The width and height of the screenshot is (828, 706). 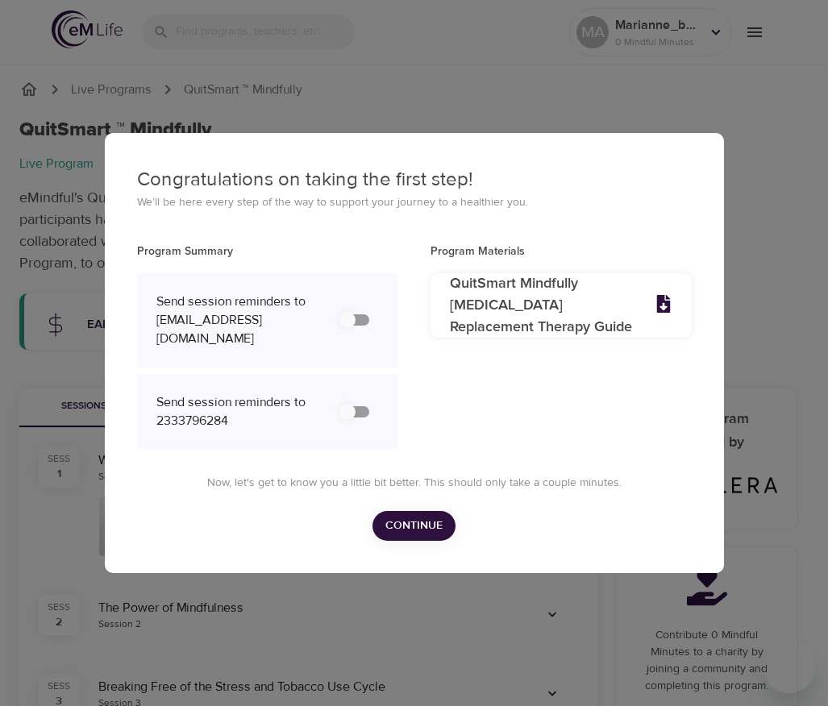 I want to click on p: Program Summary, so click(x=268, y=252).